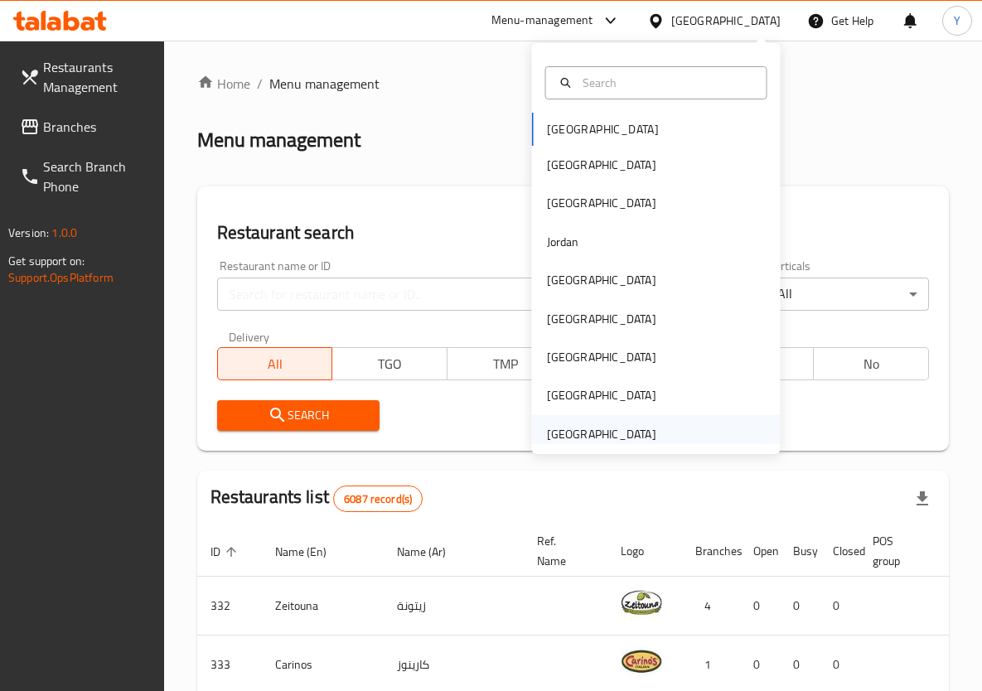 This screenshot has width=982, height=691. I want to click on button: All, so click(275, 364).